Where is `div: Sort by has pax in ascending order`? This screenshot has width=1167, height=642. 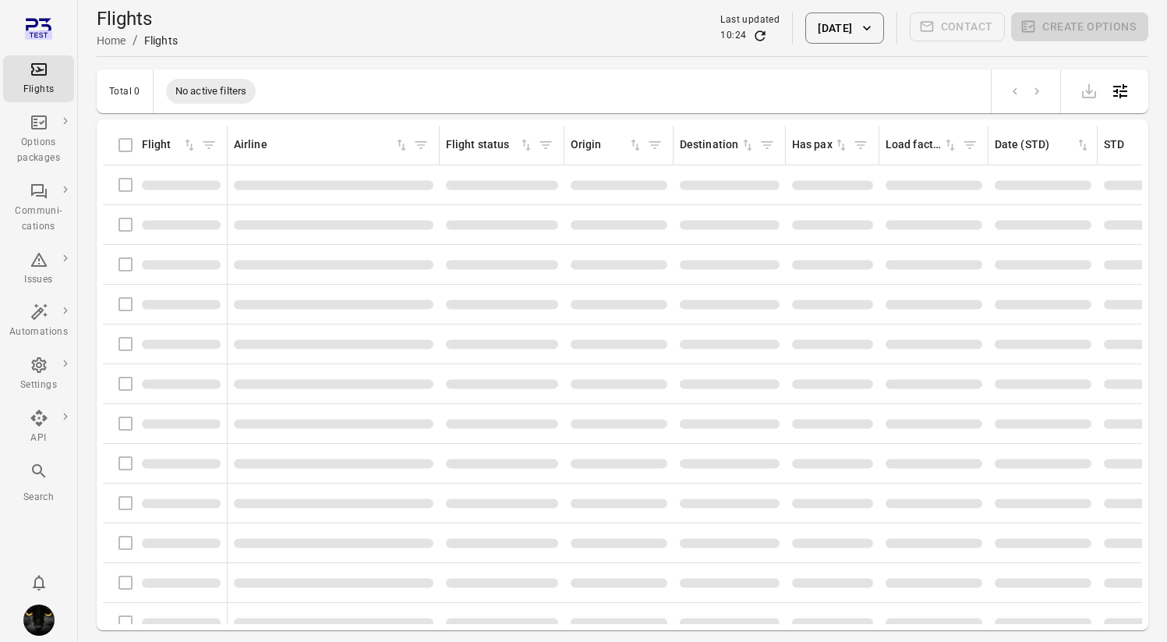
div: Sort by has pax in ascending order is located at coordinates (820, 145).